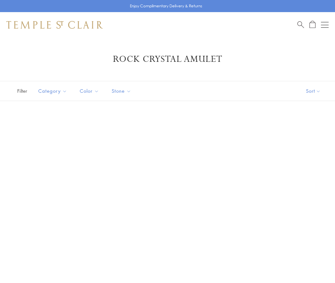  What do you see at coordinates (300, 25) in the screenshot?
I see `a: Search` at bounding box center [300, 25].